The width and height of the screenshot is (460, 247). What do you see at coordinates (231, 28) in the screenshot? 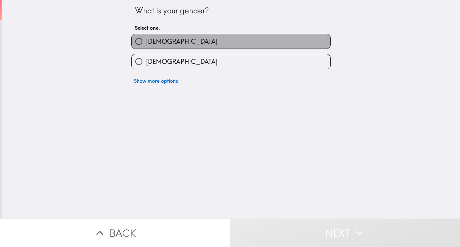
I see `h6: Select one.` at bounding box center [231, 28].